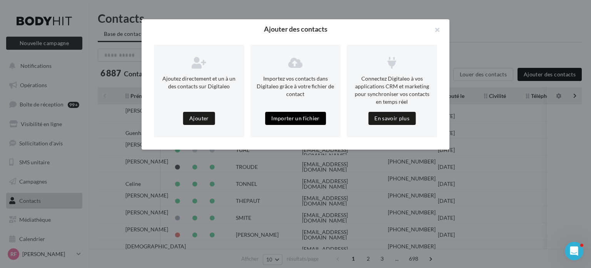  Describe the element at coordinates (296, 29) in the screenshot. I see `h2: Ajouter des contacts` at that location.